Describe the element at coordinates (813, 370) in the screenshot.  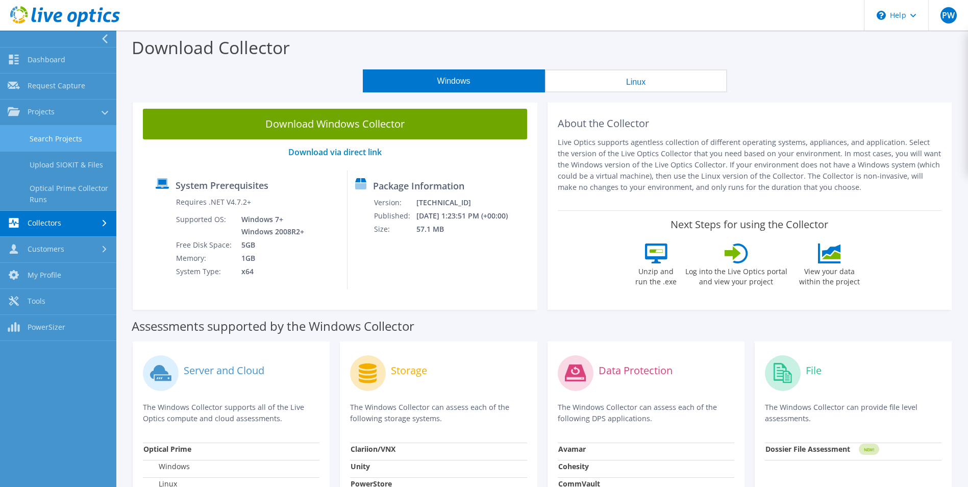
I see `label: File` at that location.